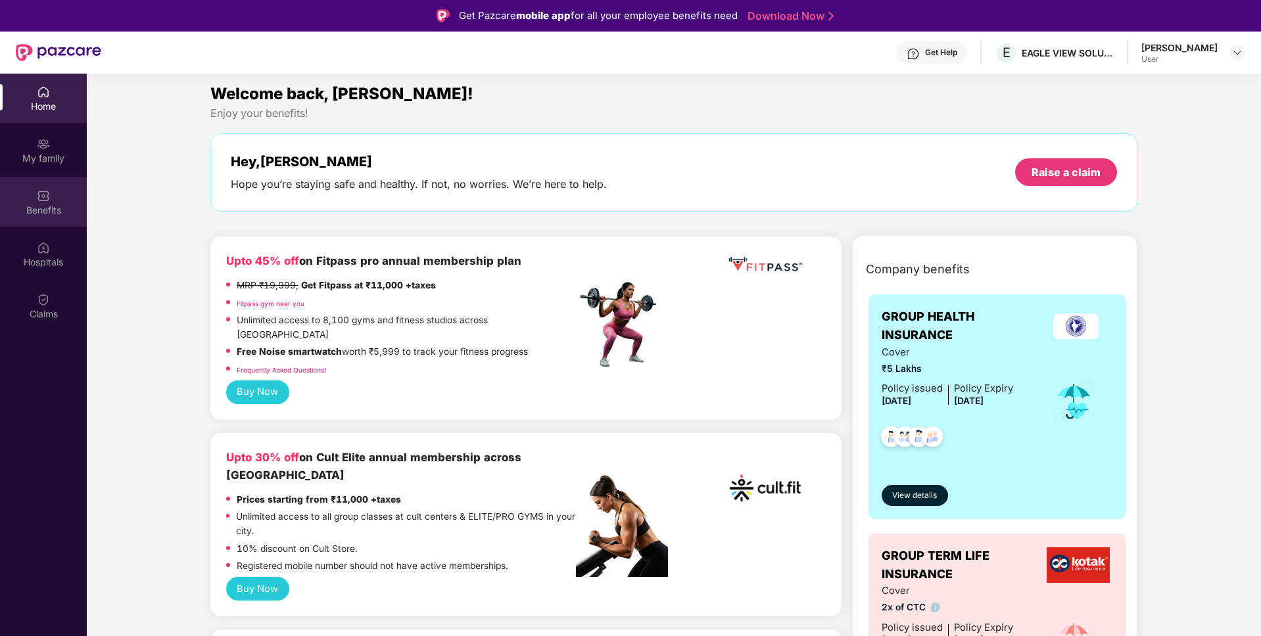 This screenshot has width=1261, height=636. I want to click on a: Download Now, so click(788, 16).